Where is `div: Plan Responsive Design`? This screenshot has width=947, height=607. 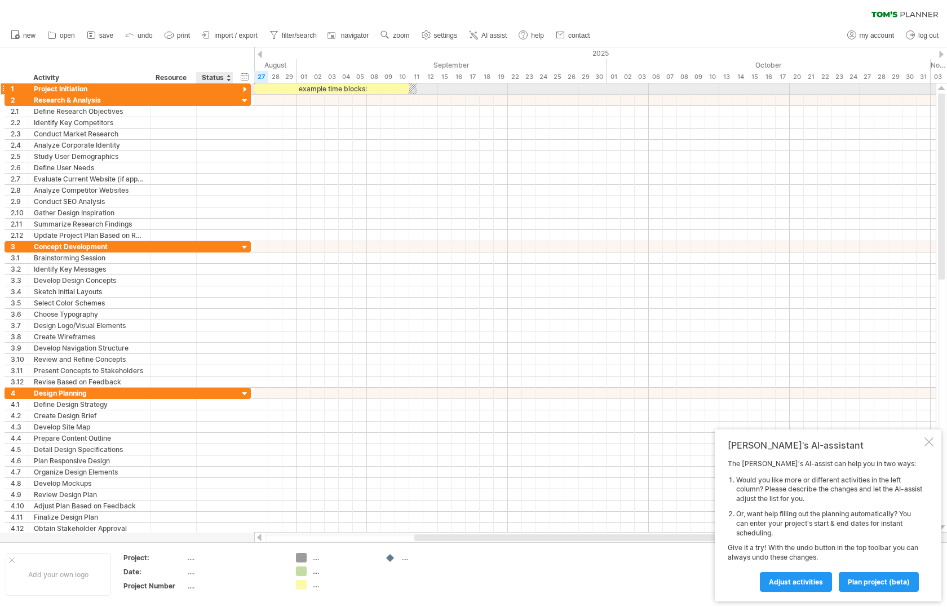
div: Plan Responsive Design is located at coordinates (89, 461).